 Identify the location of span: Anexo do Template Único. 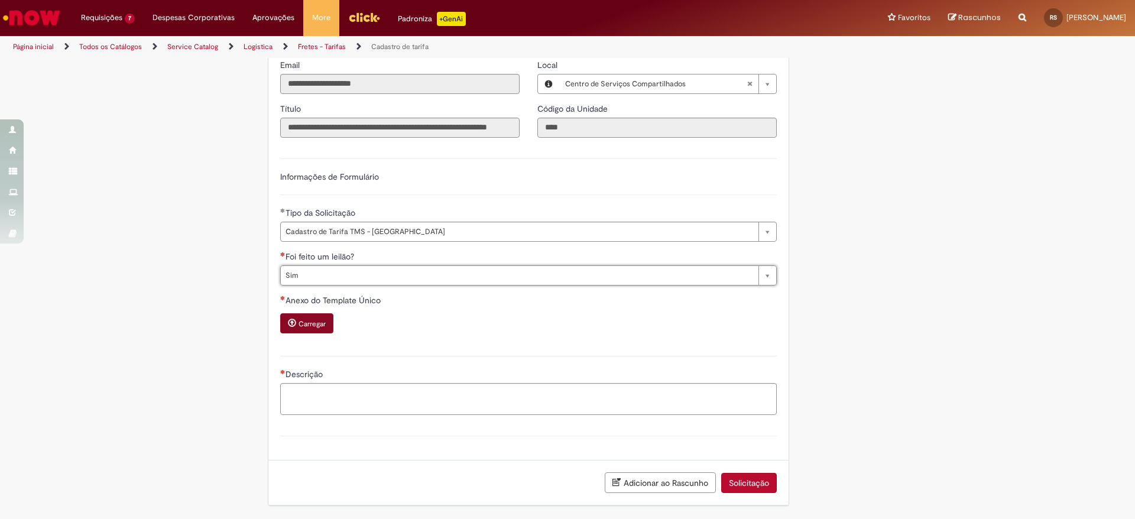
(334, 300).